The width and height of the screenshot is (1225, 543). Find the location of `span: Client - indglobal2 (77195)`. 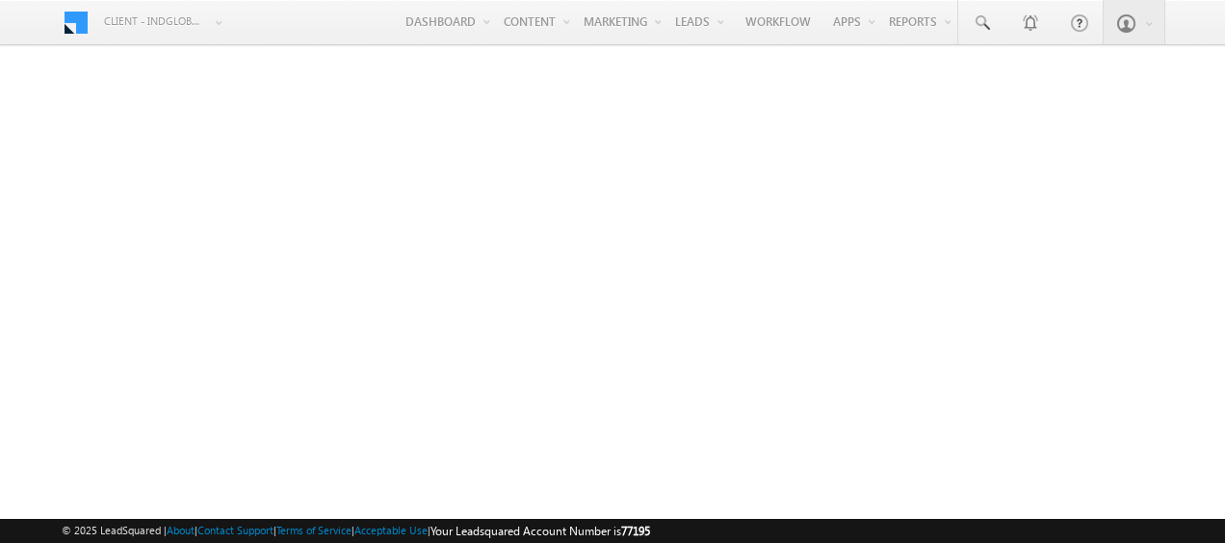

span: Client - indglobal2 (77195) is located at coordinates (154, 21).